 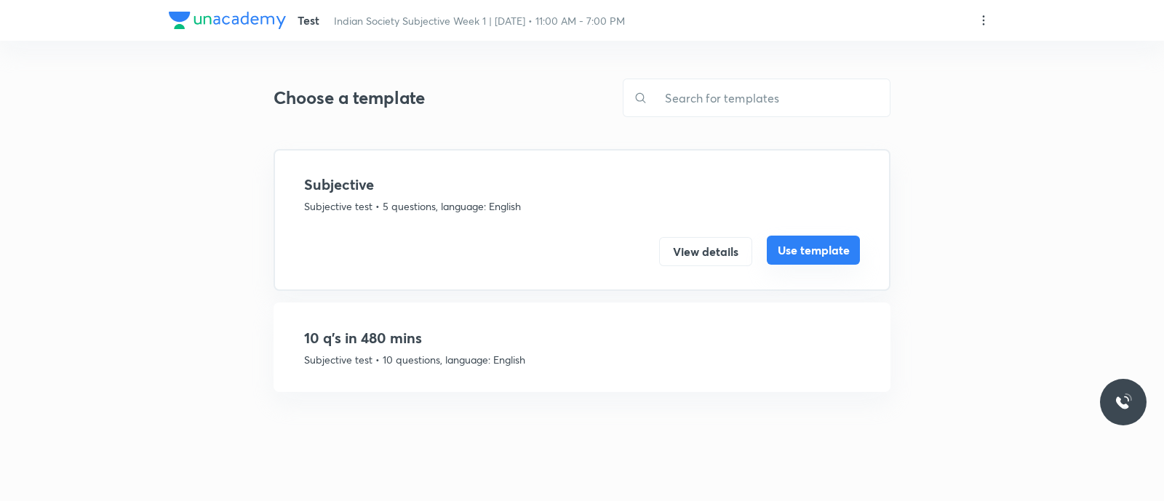 What do you see at coordinates (1123, 402) in the screenshot?
I see `img: ttu` at bounding box center [1123, 402].